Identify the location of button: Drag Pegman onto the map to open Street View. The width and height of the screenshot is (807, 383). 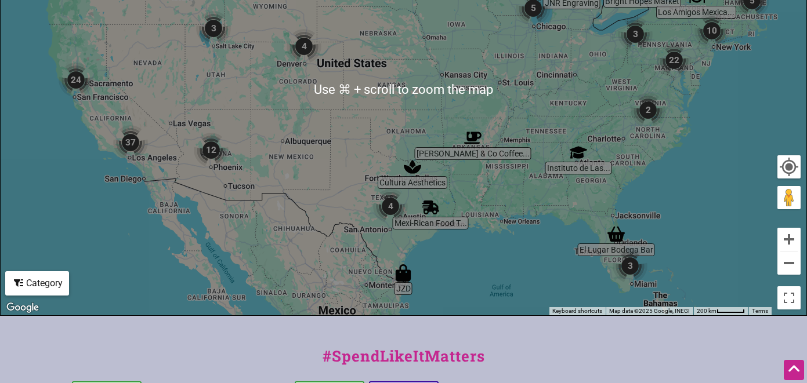
(789, 198).